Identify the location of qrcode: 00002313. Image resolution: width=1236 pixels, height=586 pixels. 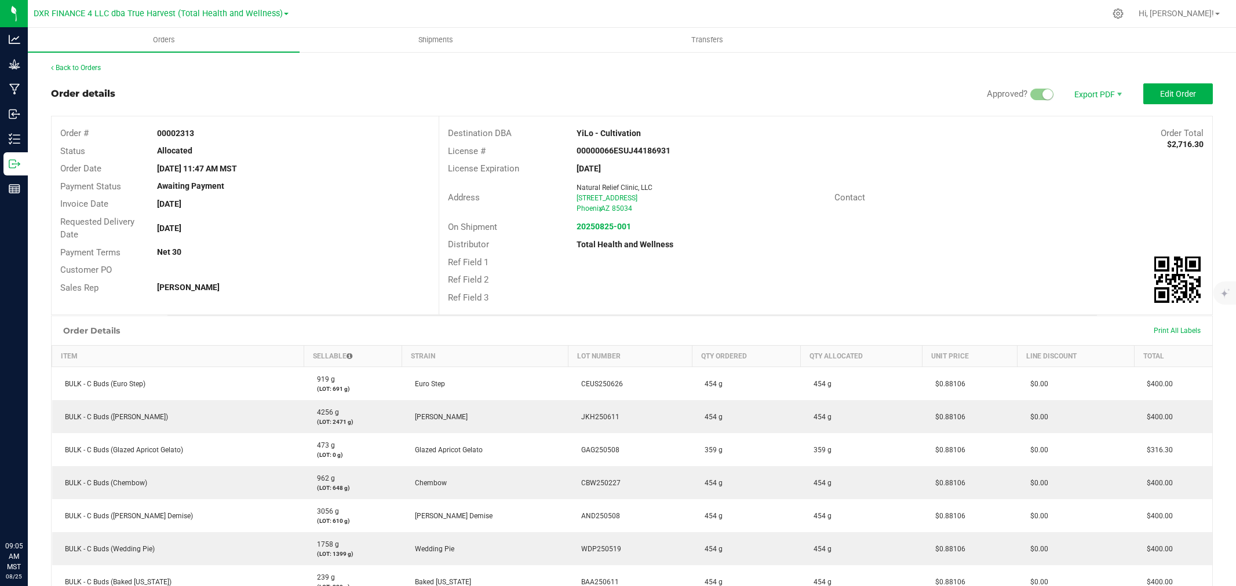
(1177, 280).